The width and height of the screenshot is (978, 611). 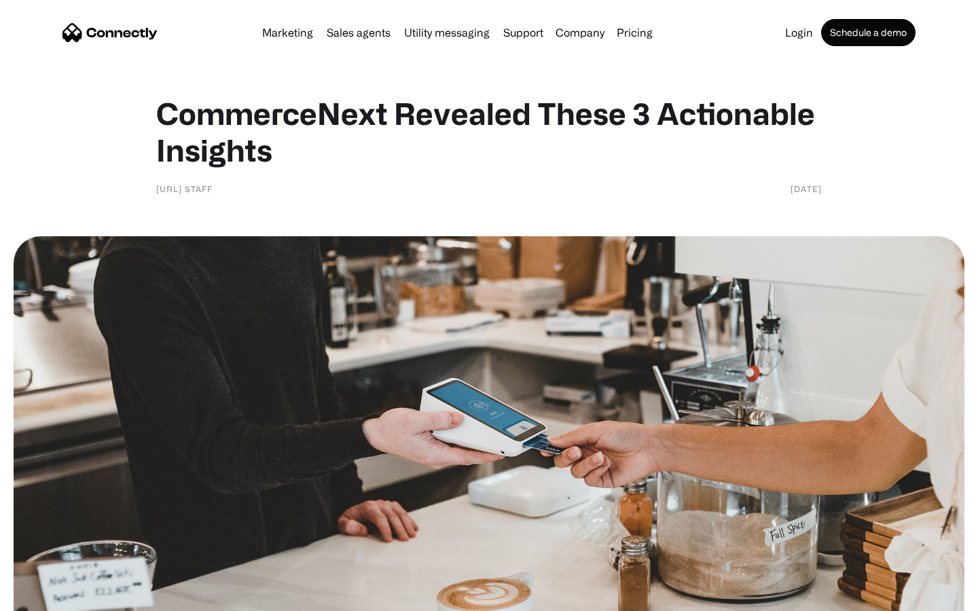 What do you see at coordinates (489, 132) in the screenshot?
I see `h1: CommerceNext Revealed These 3 Actionable Insights` at bounding box center [489, 132].